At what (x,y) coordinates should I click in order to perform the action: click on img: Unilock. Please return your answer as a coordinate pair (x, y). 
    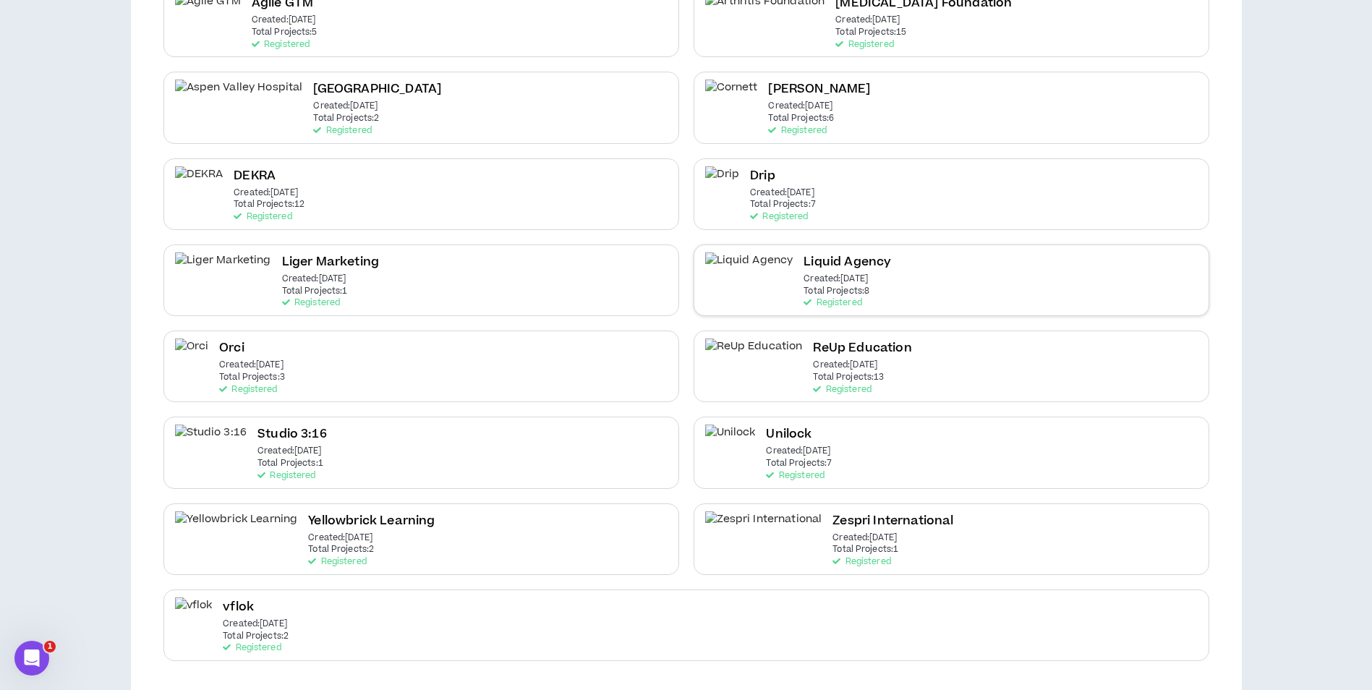
    Looking at the image, I should click on (731, 441).